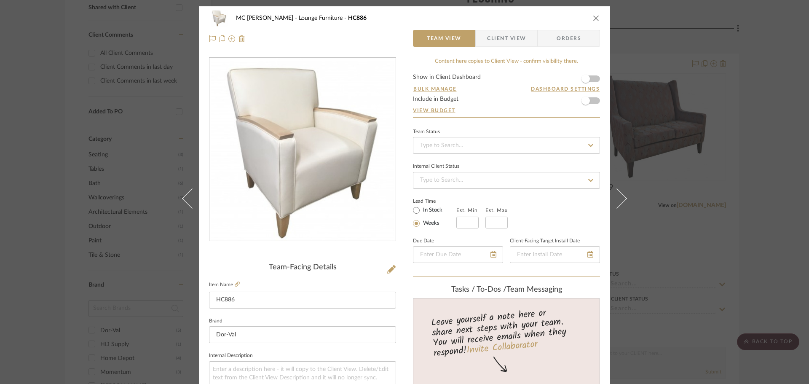 This screenshot has height=384, width=809. Describe the element at coordinates (467, 210) in the screenshot. I see `label: Est. Min` at that location.